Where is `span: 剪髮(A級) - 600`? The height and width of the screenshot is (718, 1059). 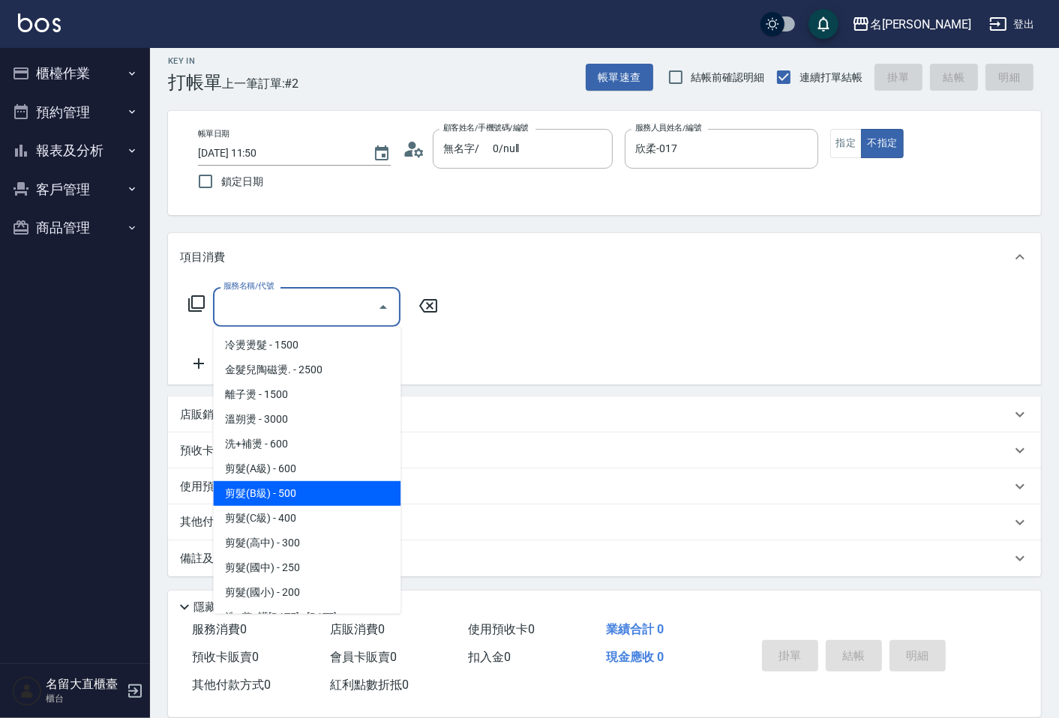
span: 剪髮(A級) - 600 is located at coordinates (307, 469).